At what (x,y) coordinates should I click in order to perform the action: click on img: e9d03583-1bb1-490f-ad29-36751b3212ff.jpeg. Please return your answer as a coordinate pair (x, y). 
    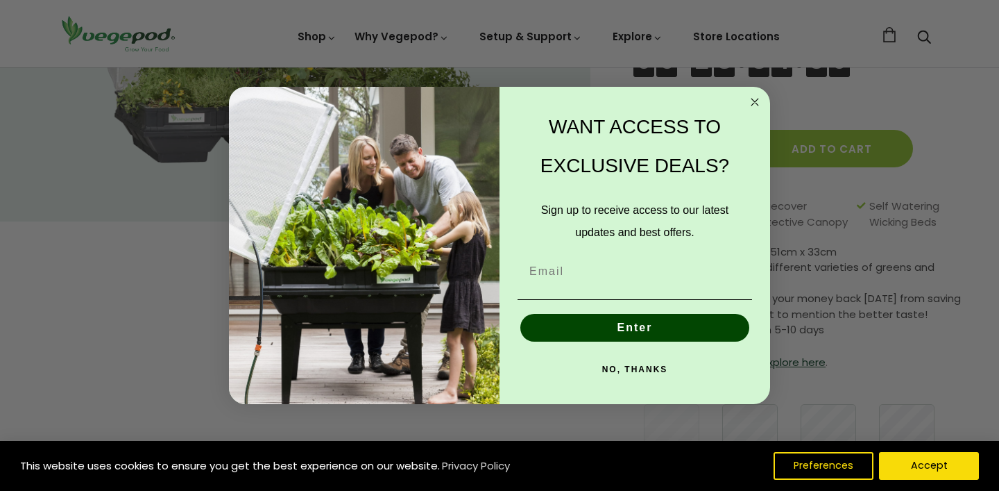
    Looking at the image, I should click on (364, 245).